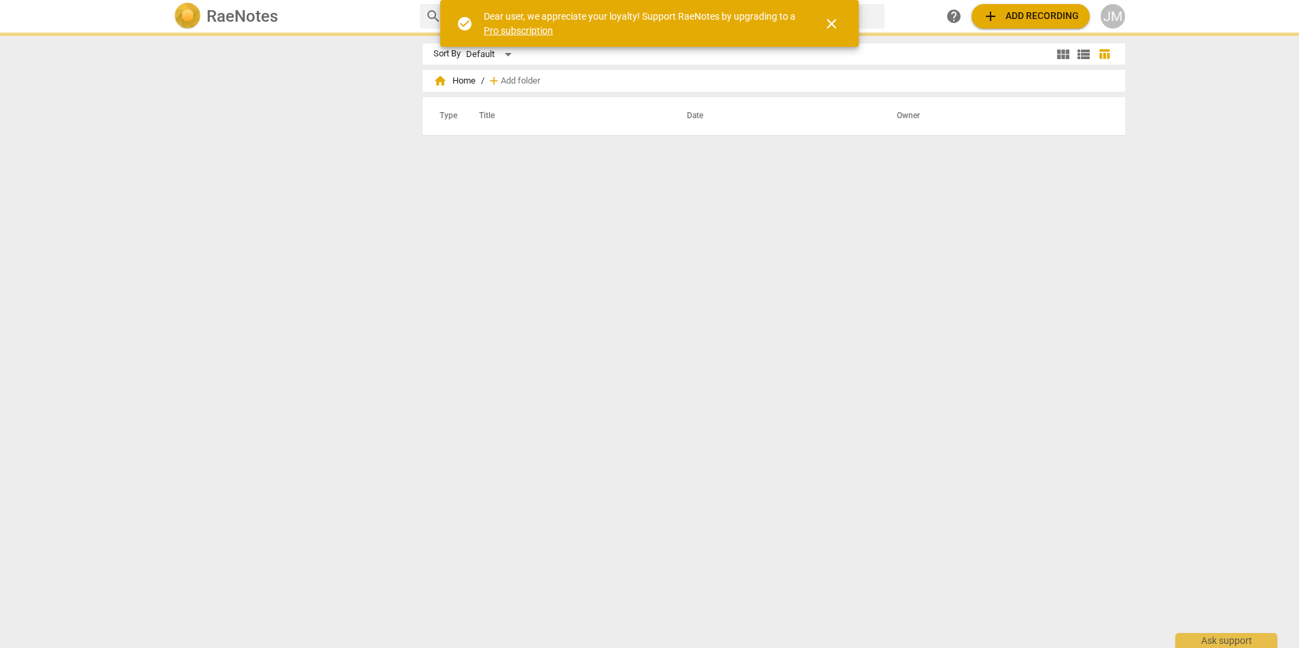 Image resolution: width=1299 pixels, height=648 pixels. What do you see at coordinates (641, 23) in the screenshot?
I see `div: Dear user, we appreciate your loyalty! Support RaeNotes by upgrading to a` at bounding box center [641, 23].